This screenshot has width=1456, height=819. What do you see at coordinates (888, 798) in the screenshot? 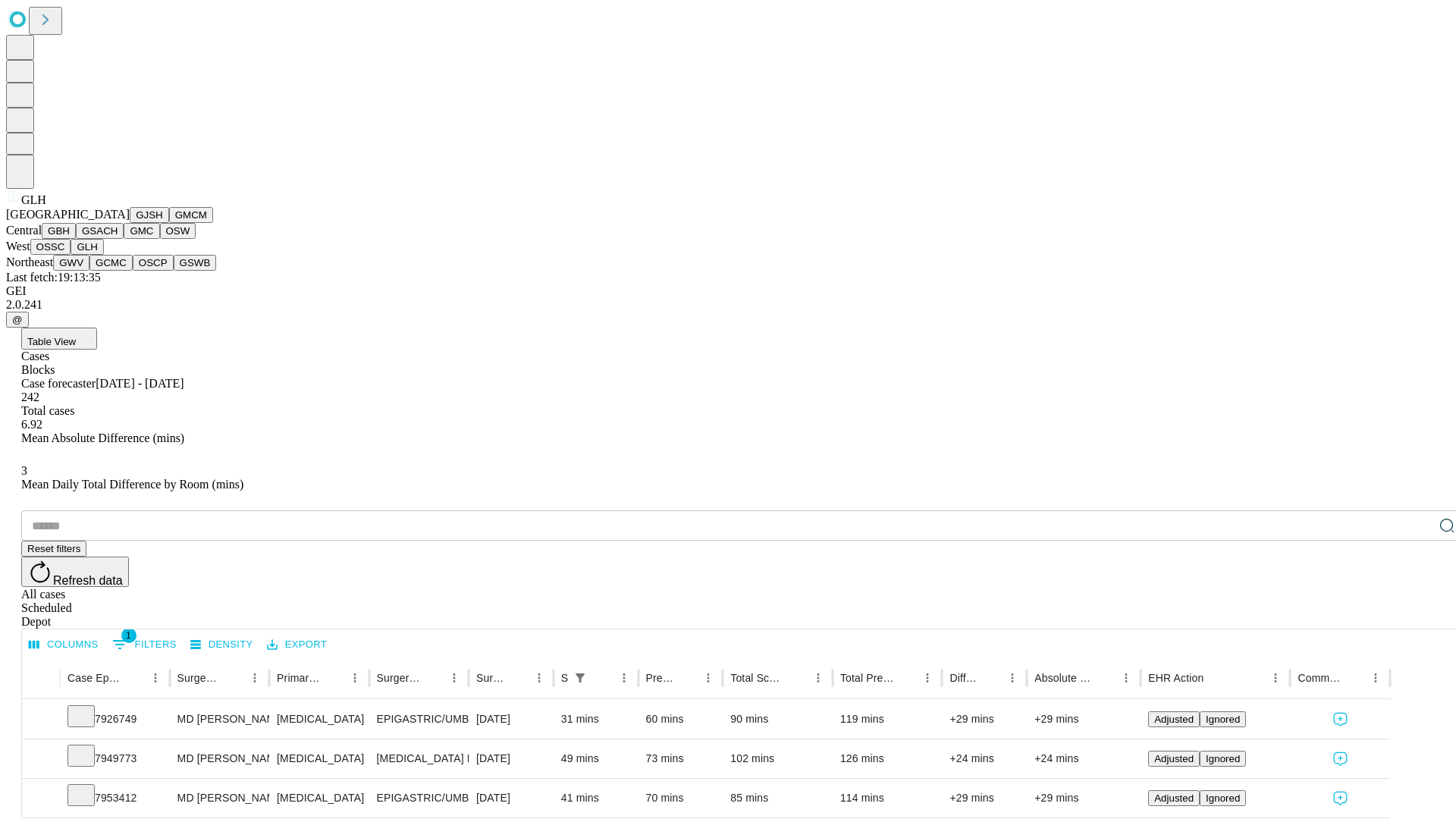
I see `div: 114 mins` at bounding box center [888, 798].